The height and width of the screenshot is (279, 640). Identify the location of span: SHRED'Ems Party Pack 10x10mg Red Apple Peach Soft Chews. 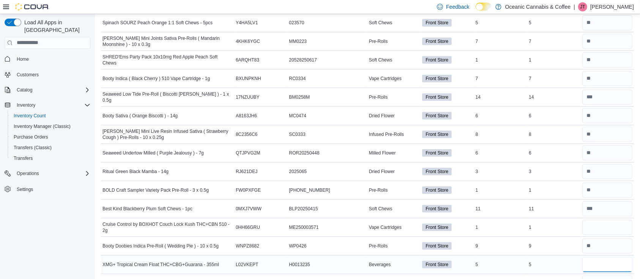
(167, 60).